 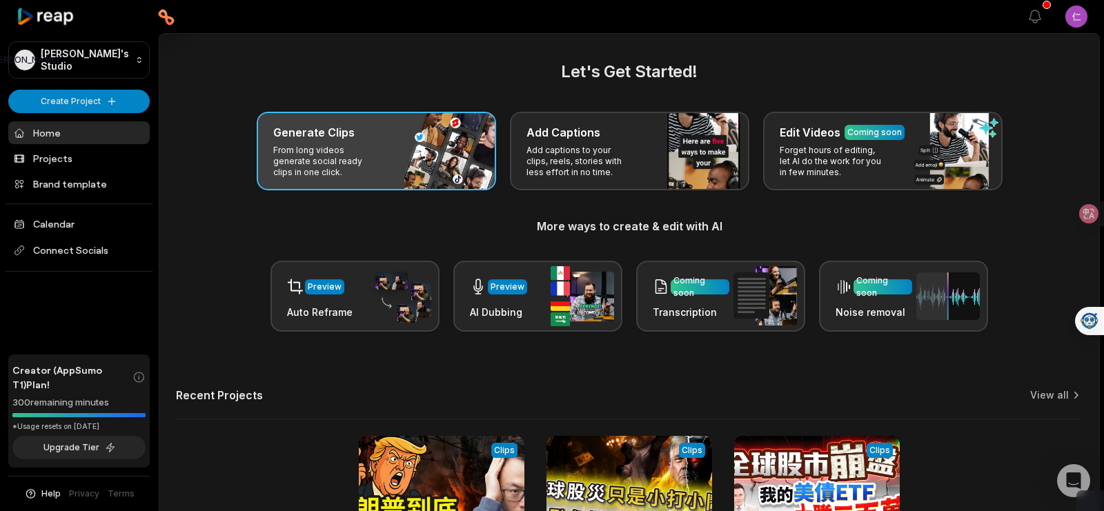 What do you see at coordinates (691, 312) in the screenshot?
I see `h3: Transcription` at bounding box center [691, 312].